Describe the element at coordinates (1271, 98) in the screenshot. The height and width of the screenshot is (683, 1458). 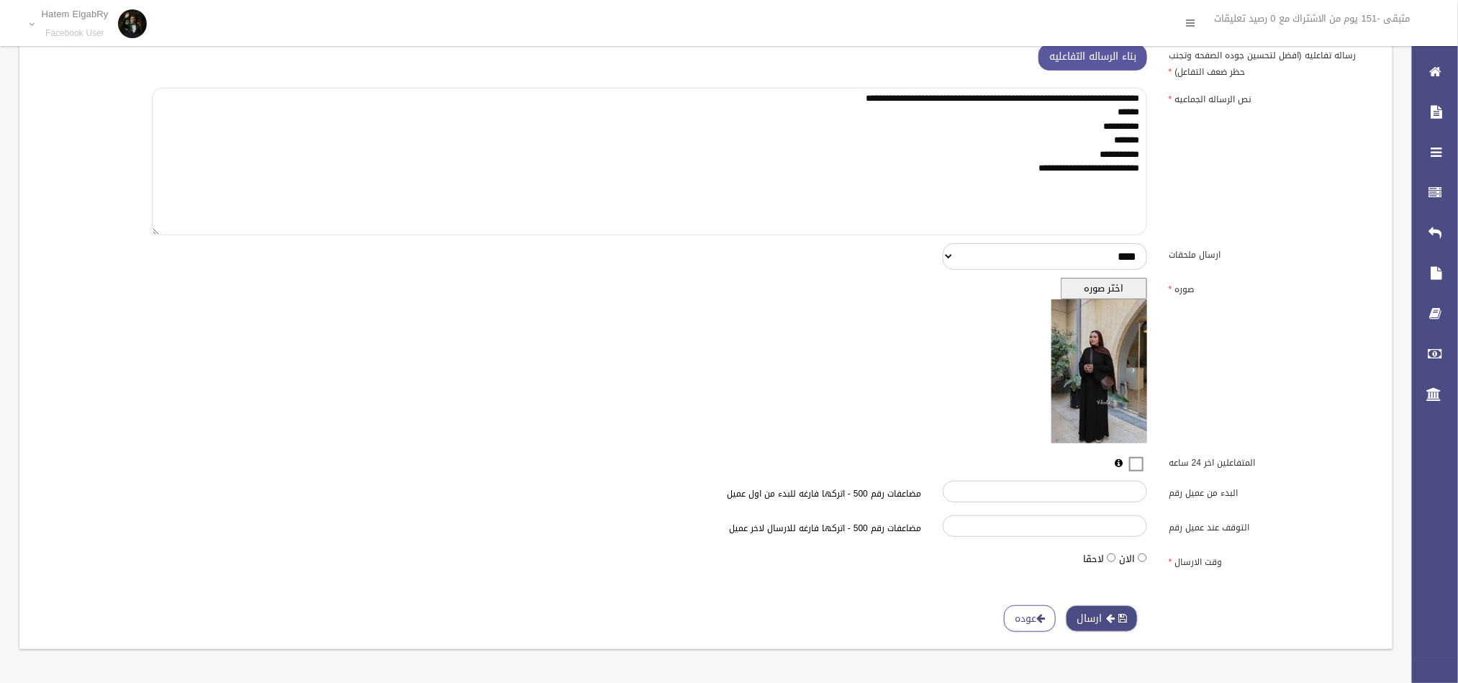
I see `label: نص الرساله الجماعيه` at that location.